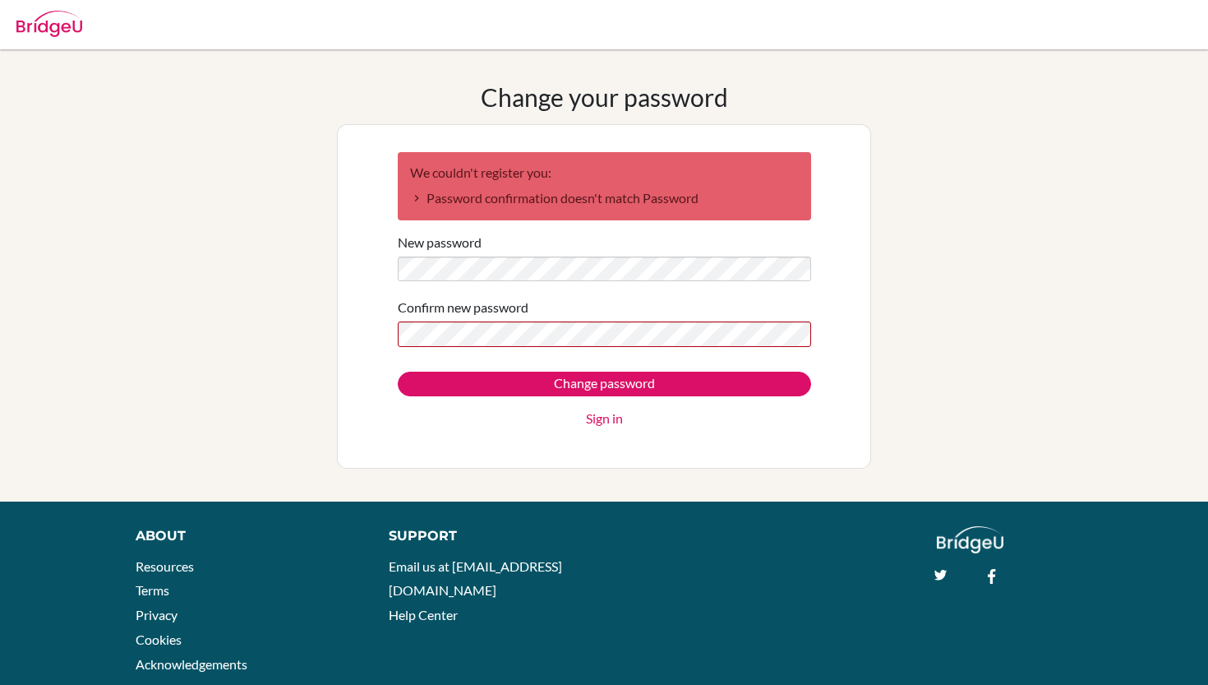 The height and width of the screenshot is (685, 1208). I want to click on li: Password confirmation doesn't match Password, so click(604, 198).